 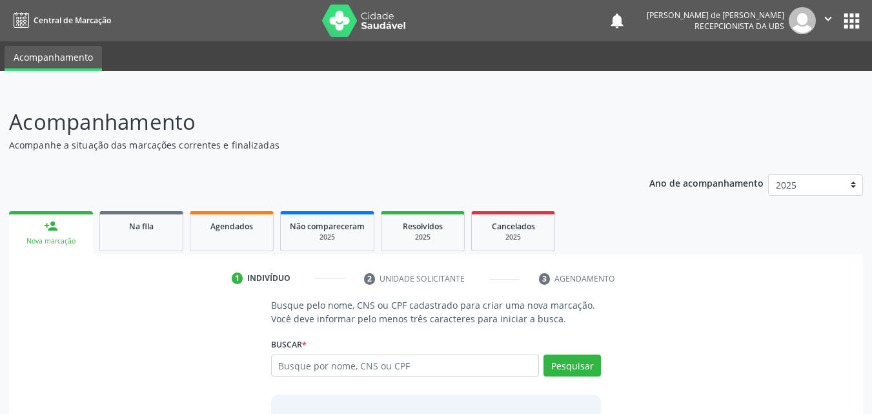 I want to click on div: Nova marcação, so click(x=51, y=241).